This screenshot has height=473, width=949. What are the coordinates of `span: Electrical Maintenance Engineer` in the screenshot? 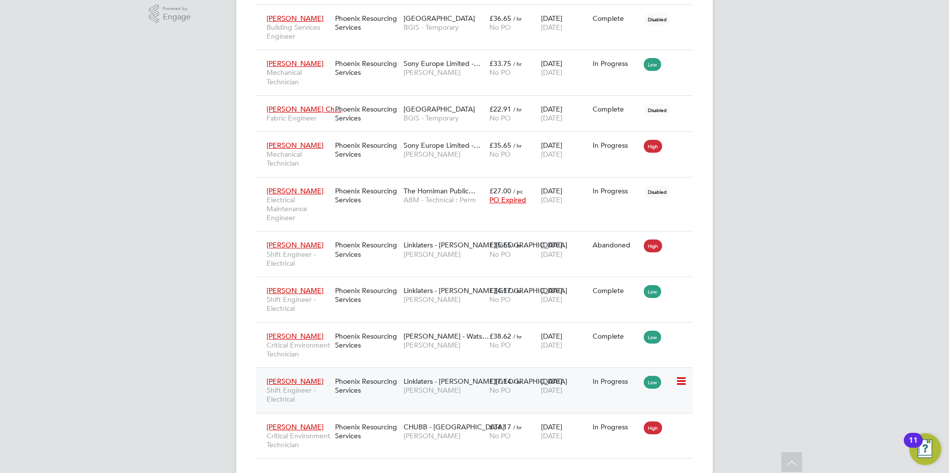 It's located at (298, 209).